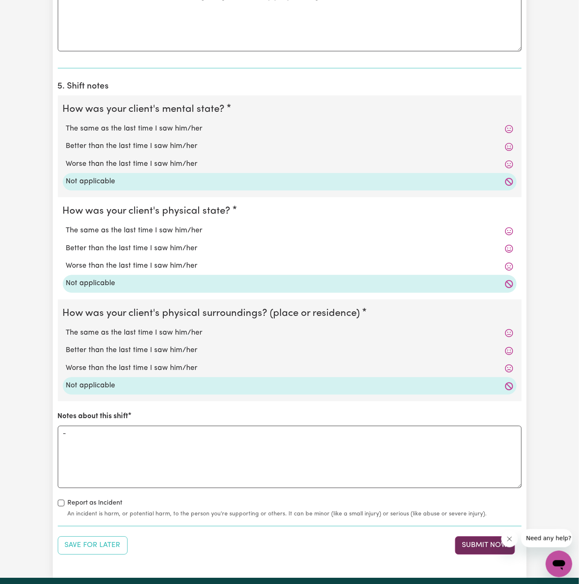  Describe the element at coordinates (148, 211) in the screenshot. I see `legend: How was your client's physical state?` at that location.